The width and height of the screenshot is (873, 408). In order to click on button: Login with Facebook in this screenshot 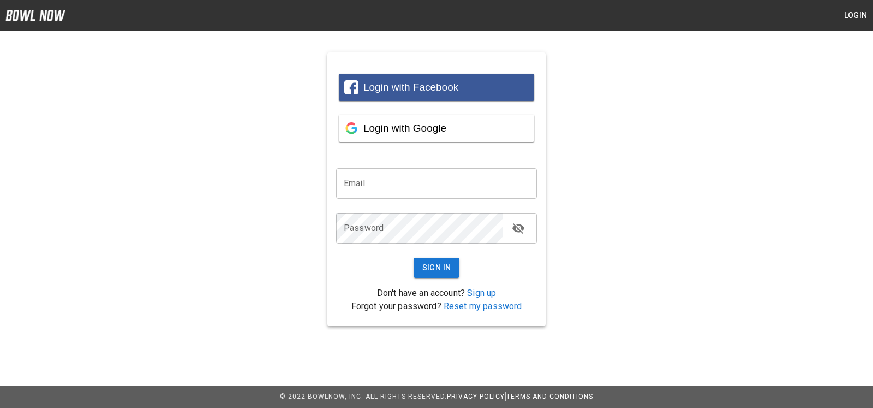, I will do `click(437, 87)`.